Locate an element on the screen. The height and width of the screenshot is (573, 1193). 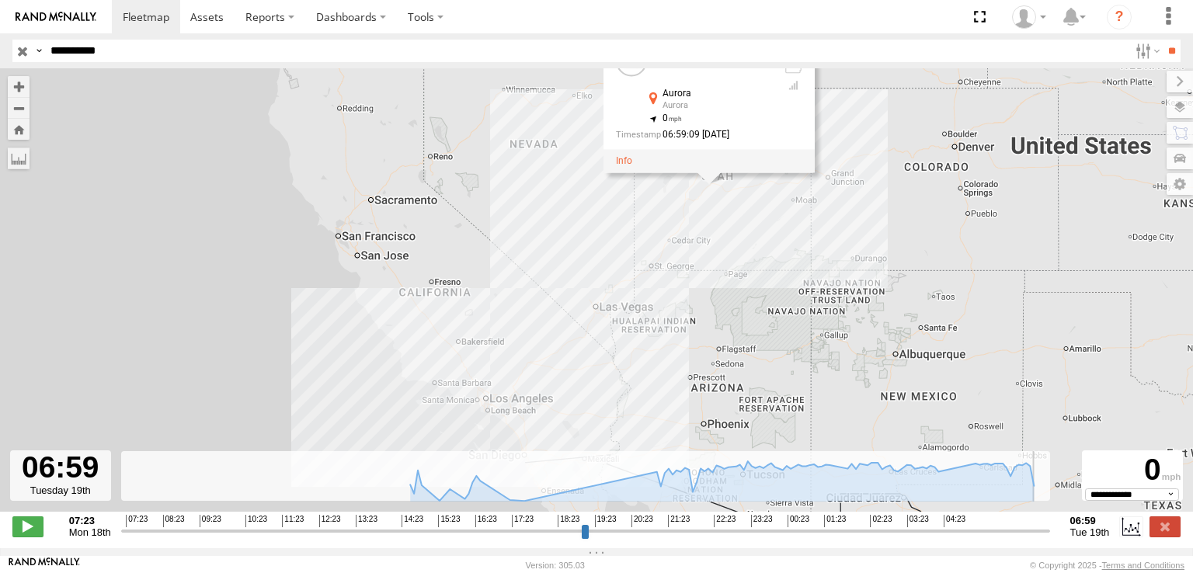
strong: 06:59 is located at coordinates (1089, 520).